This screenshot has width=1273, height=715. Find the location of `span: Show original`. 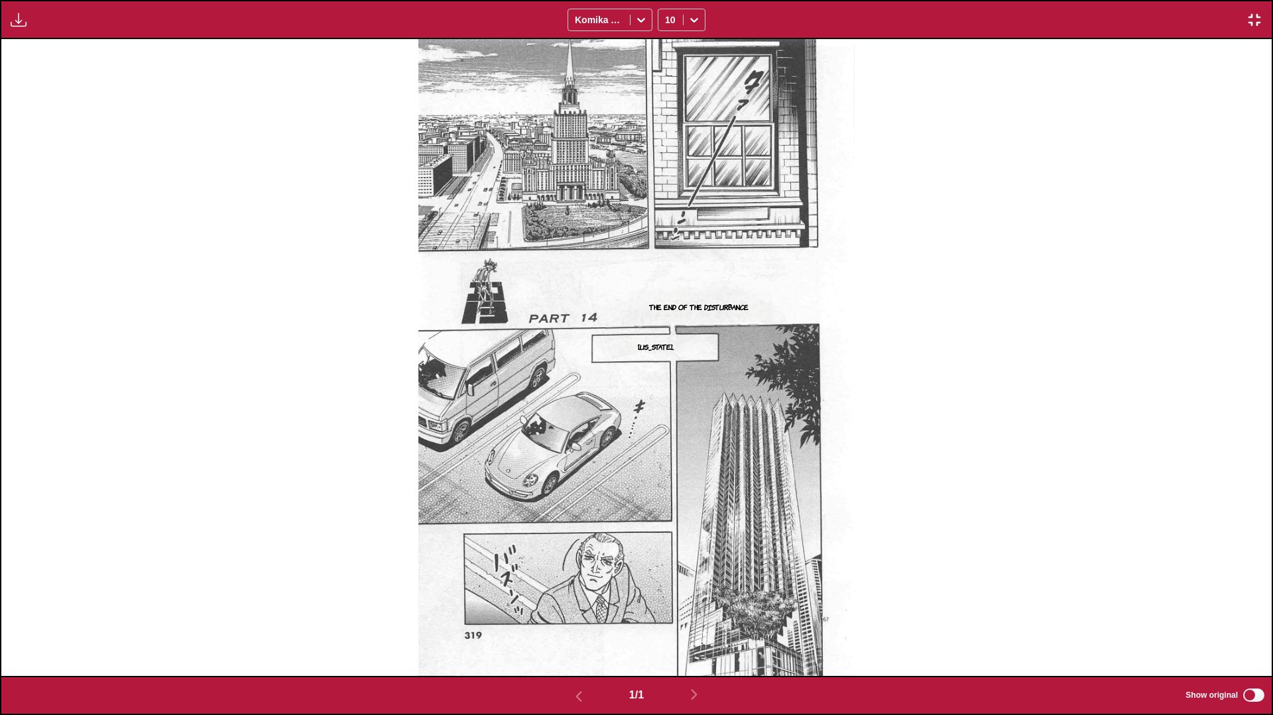

span: Show original is located at coordinates (1211, 695).